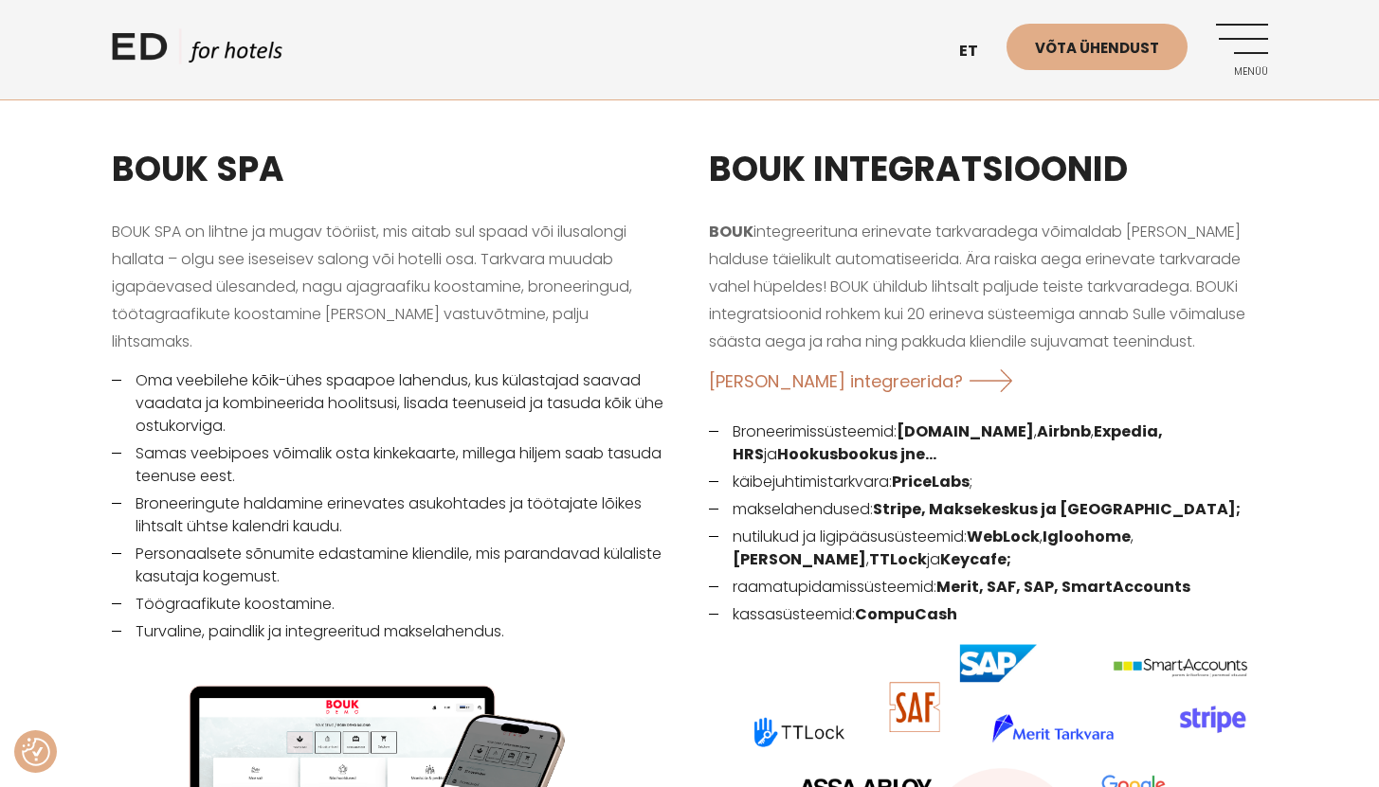  What do you see at coordinates (857, 454) in the screenshot?
I see `strong: Hookusbookus jne…` at bounding box center [857, 454].